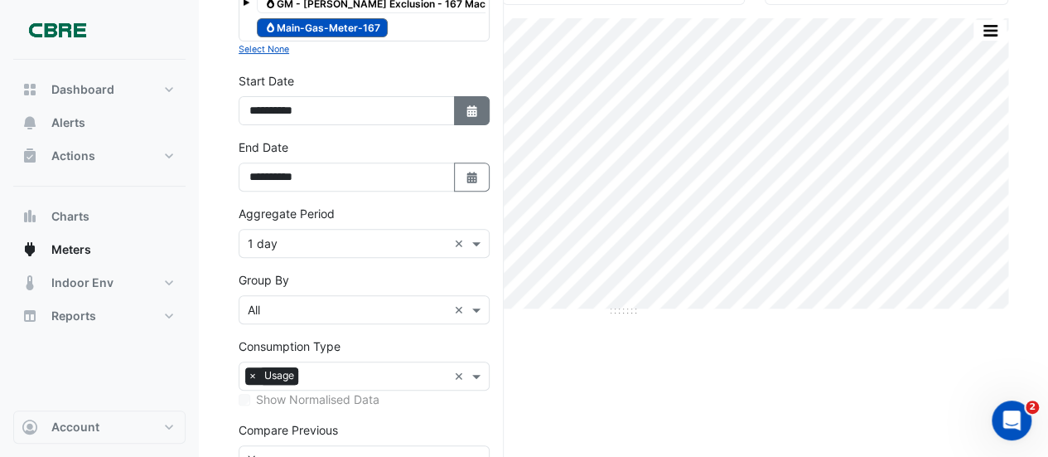 This screenshot has height=457, width=1048. Describe the element at coordinates (30, 283) in the screenshot. I see `app-icon: Indoor Env` at that location.